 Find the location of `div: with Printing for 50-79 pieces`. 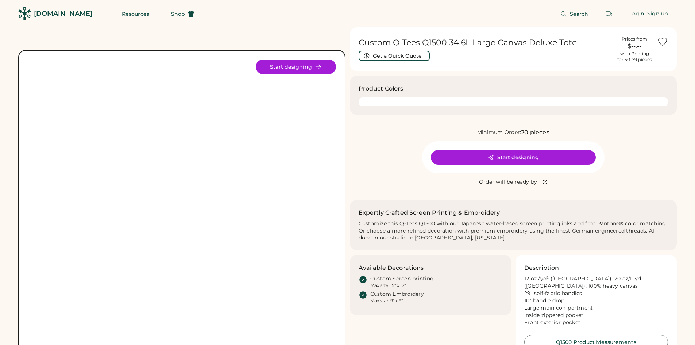

div: with Printing for 50-79 pieces is located at coordinates (634, 57).